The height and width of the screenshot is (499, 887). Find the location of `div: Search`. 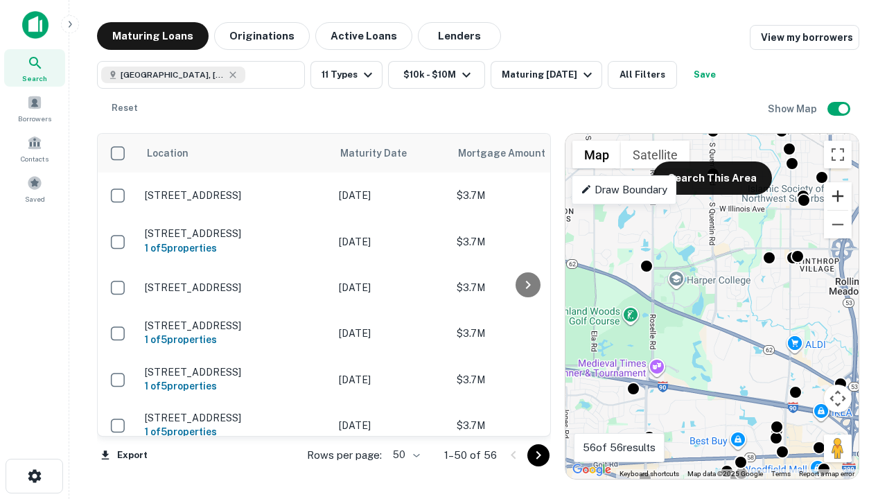

div: Search is located at coordinates (35, 68).